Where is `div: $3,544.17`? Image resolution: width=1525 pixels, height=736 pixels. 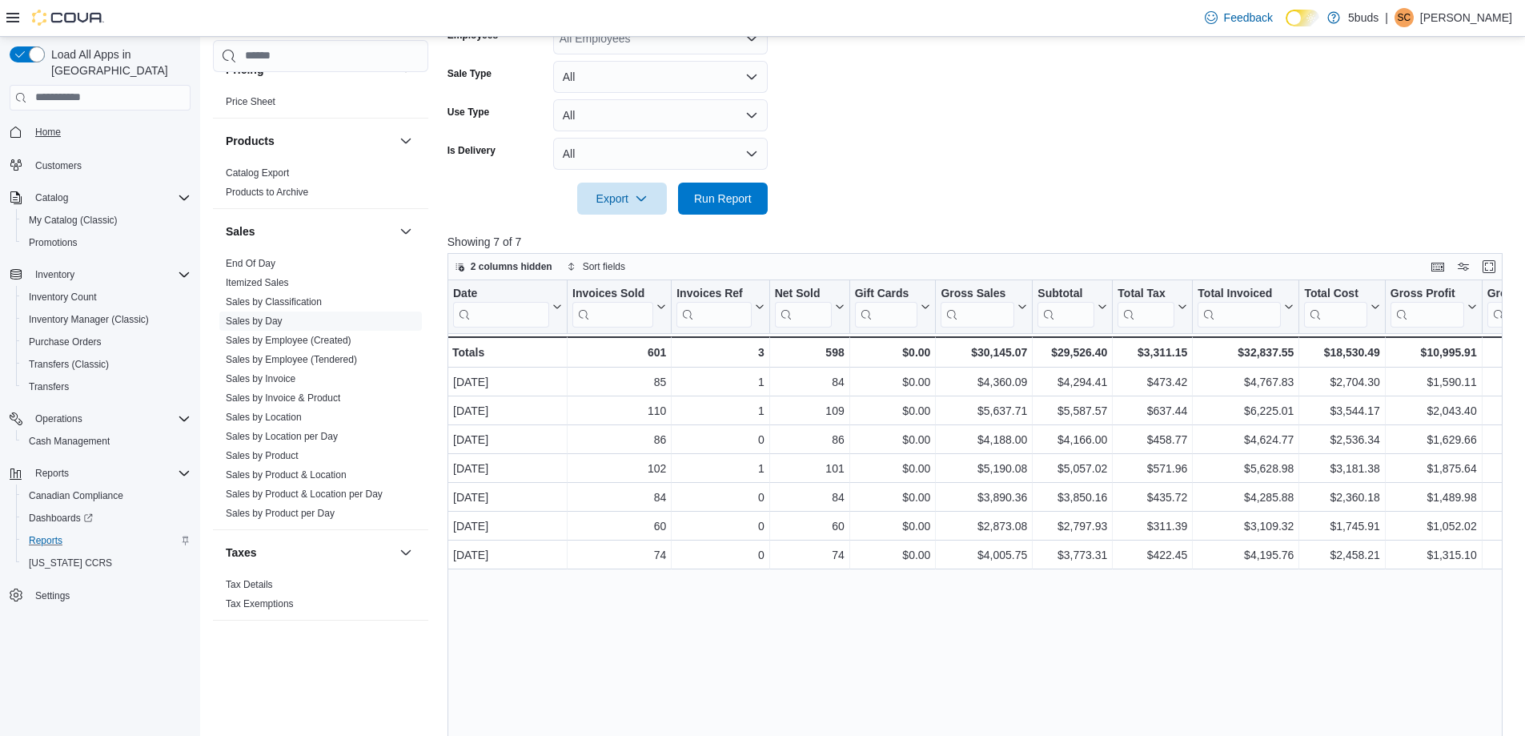
div: $3,544.17 is located at coordinates (1342, 411).